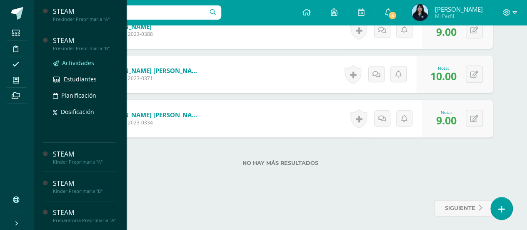 This screenshot has width=527, height=230. Describe the element at coordinates (85, 191) in the screenshot. I see `div: Kinder Preprimaria "B"` at that location.